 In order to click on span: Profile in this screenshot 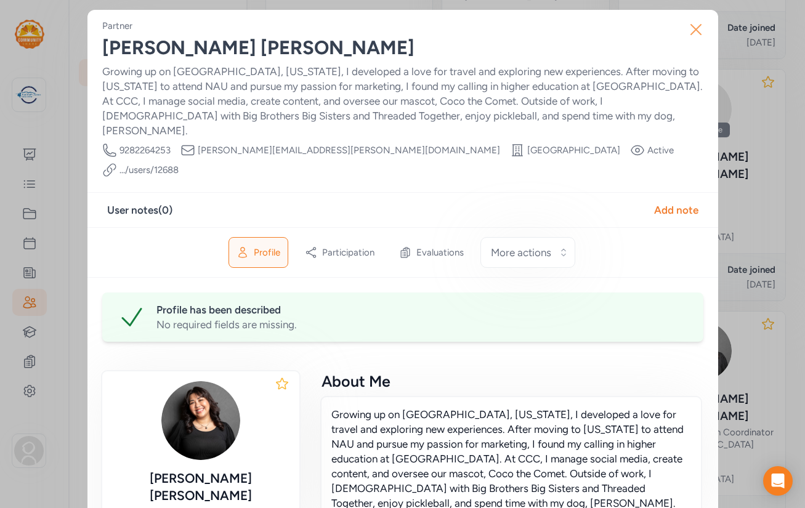, I will do `click(267, 252)`.